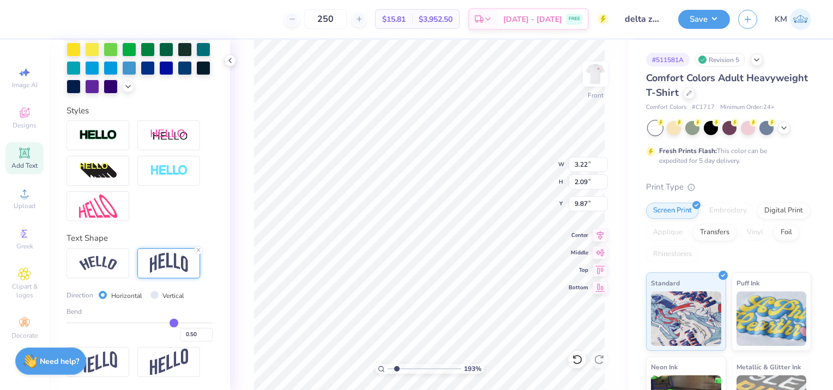  Describe the element at coordinates (80, 295) in the screenshot. I see `span: Direction` at that location.